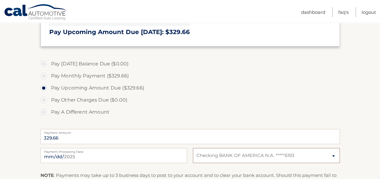  I want to click on label: Payment Amount, so click(190, 132).